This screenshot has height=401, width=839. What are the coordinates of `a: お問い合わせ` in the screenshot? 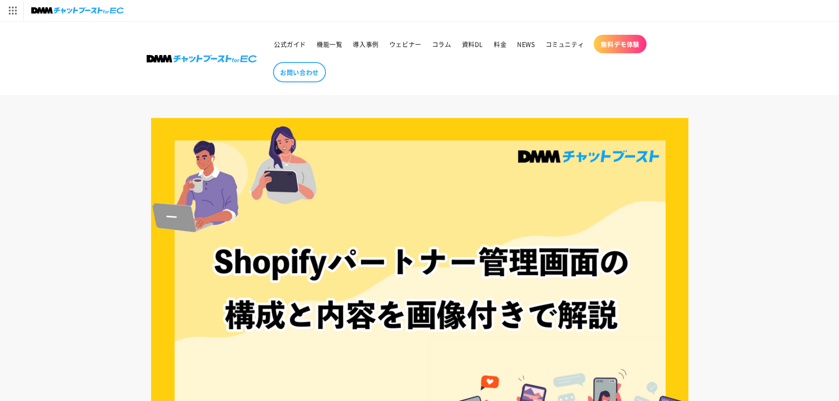 It's located at (299, 72).